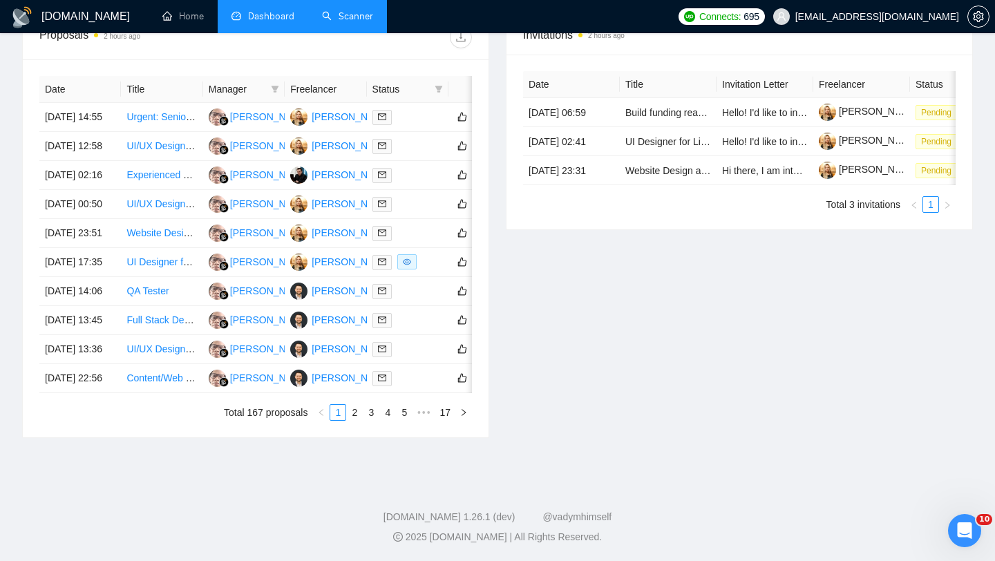  What do you see at coordinates (321, 412) in the screenshot?
I see `button: left` at bounding box center [321, 412].